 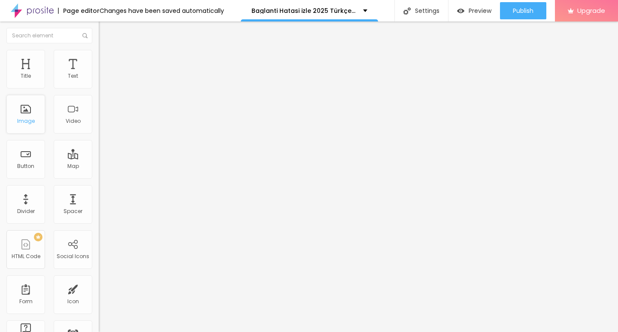 What do you see at coordinates (73, 211) in the screenshot?
I see `div: Spacer` at bounding box center [73, 211].